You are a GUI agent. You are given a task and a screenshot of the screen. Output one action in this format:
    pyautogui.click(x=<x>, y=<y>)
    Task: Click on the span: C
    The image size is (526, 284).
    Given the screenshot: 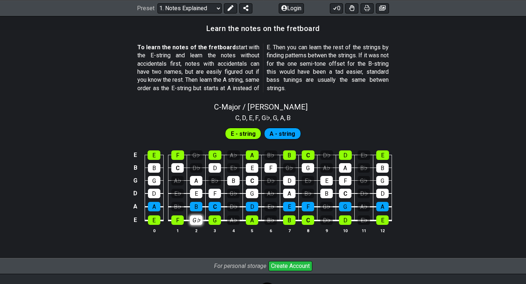 What is the action you would take?
    pyautogui.click(x=238, y=118)
    